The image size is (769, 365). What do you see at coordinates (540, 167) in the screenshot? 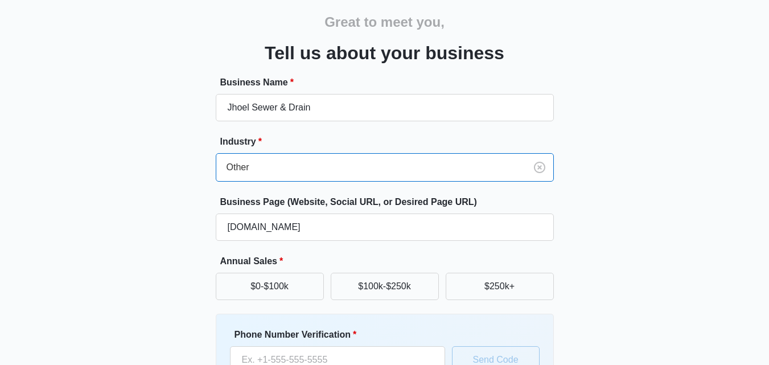
I see `button: Clear` at bounding box center [540, 167].